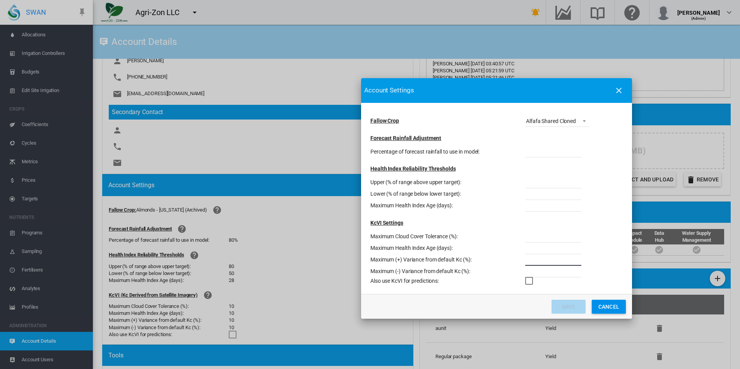 The image size is (740, 369). What do you see at coordinates (389, 91) in the screenshot?
I see `span: Account Settings` at bounding box center [389, 91].